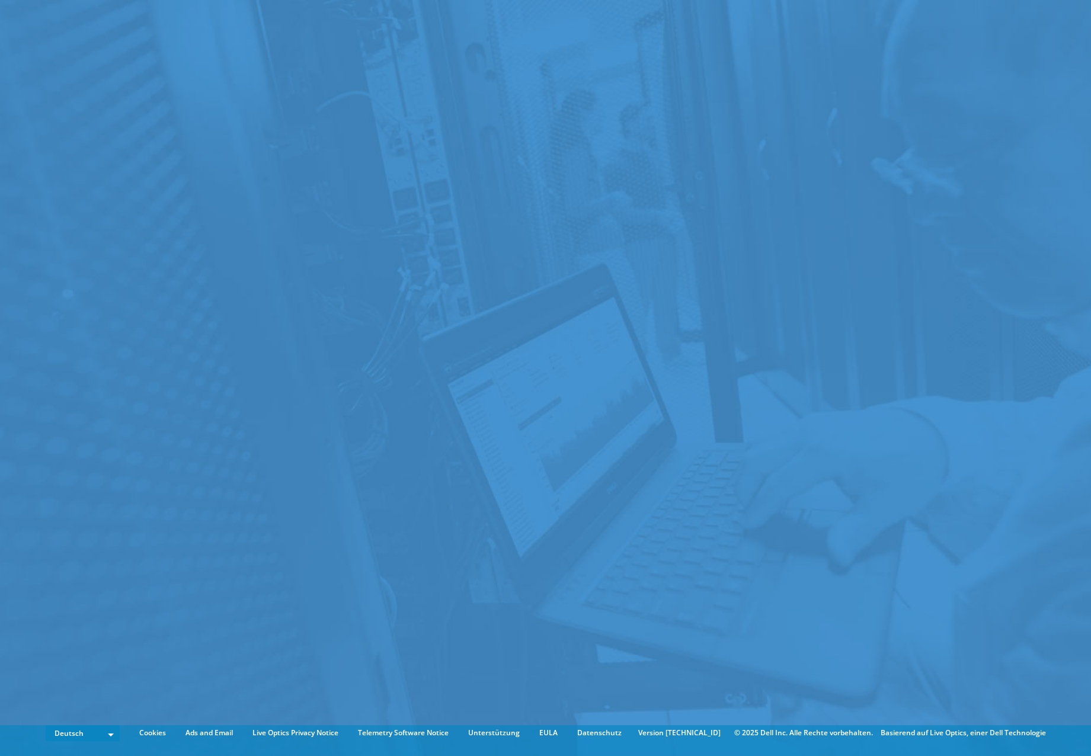 The height and width of the screenshot is (756, 1091). What do you see at coordinates (548, 733) in the screenshot?
I see `a: EULA` at bounding box center [548, 733].